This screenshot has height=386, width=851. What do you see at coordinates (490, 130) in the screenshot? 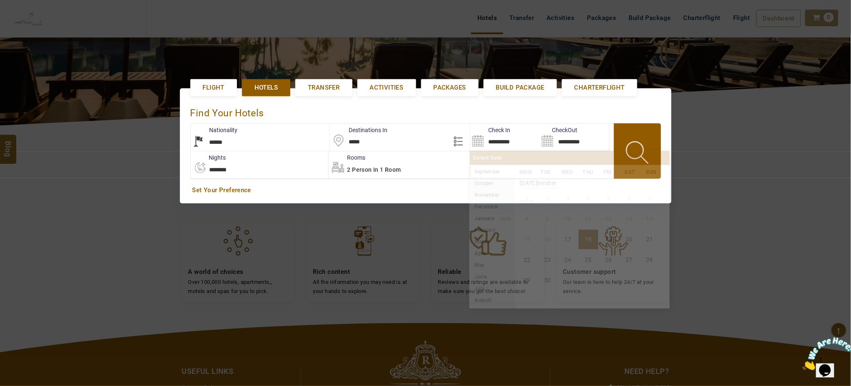
I see `label: Check In` at bounding box center [490, 130].